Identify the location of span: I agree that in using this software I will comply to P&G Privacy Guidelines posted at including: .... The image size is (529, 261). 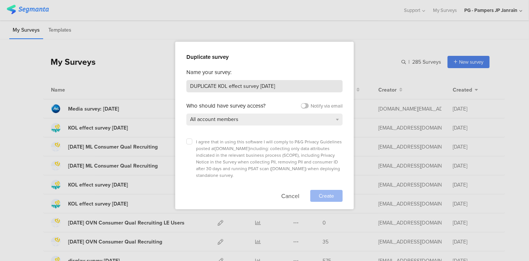
(269, 158).